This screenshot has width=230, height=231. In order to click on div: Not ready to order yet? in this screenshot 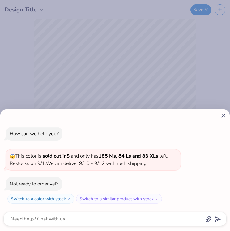, I will do `click(34, 184)`.